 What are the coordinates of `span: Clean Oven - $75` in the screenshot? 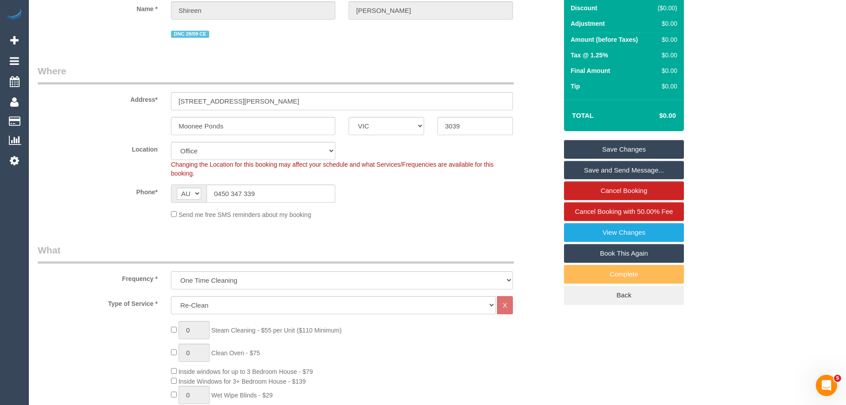 It's located at (236, 353).